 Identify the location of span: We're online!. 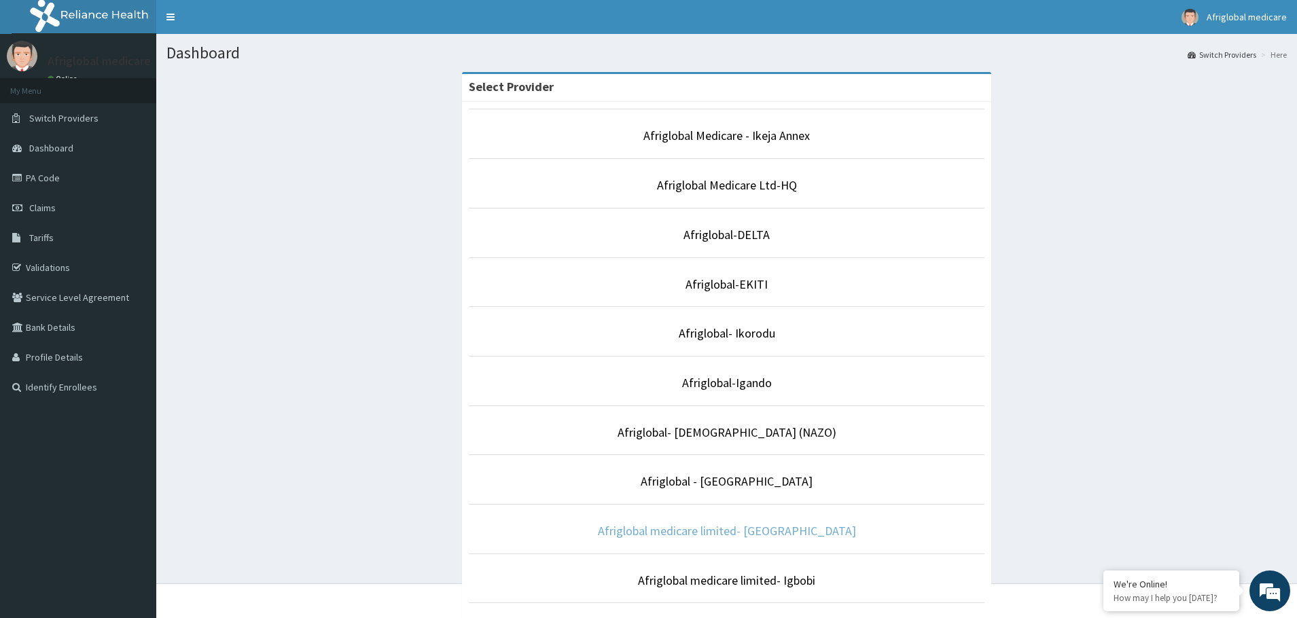
(133, 240).